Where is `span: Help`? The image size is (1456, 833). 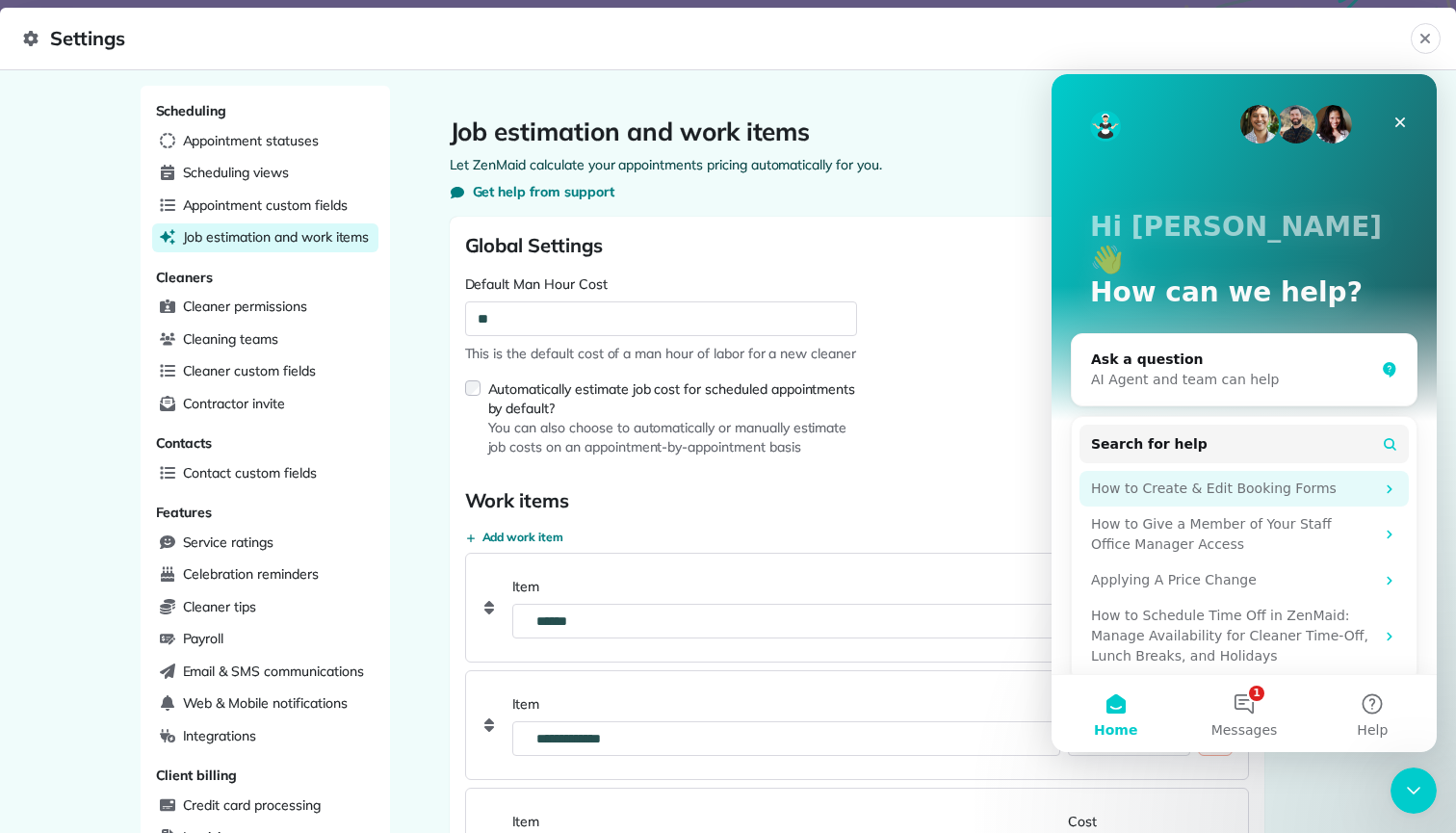 span: Help is located at coordinates (321, 656).